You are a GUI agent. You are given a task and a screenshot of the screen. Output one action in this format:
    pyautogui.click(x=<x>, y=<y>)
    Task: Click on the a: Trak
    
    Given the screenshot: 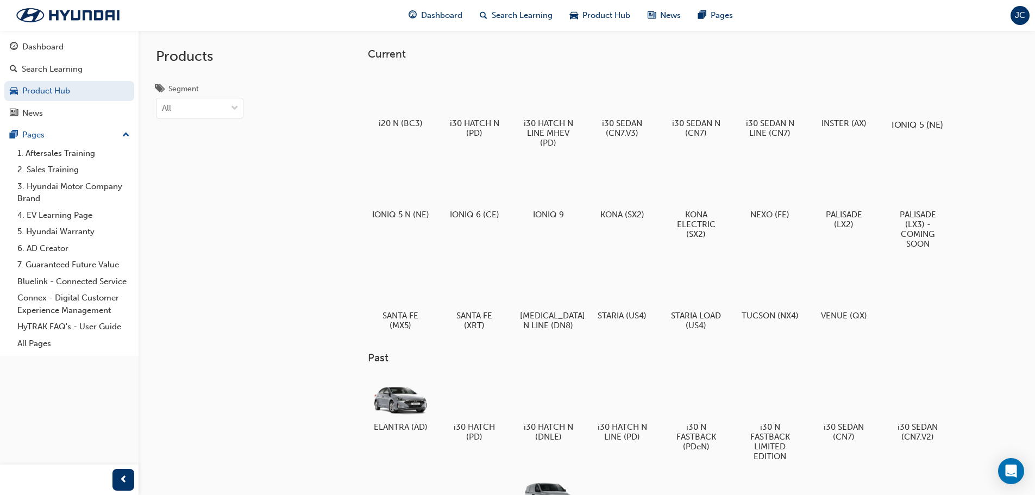 What is the action you would take?
    pyautogui.click(x=68, y=15)
    